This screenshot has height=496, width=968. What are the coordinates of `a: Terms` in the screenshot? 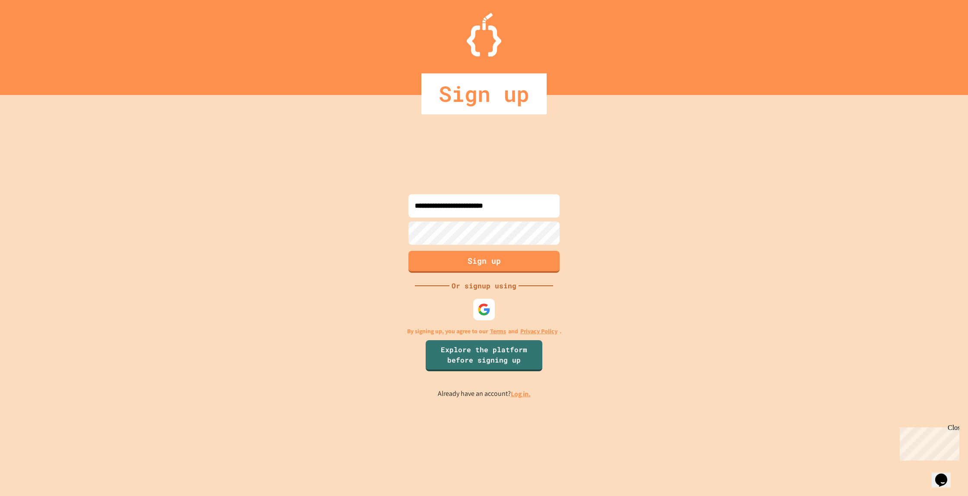 It's located at (498, 331).